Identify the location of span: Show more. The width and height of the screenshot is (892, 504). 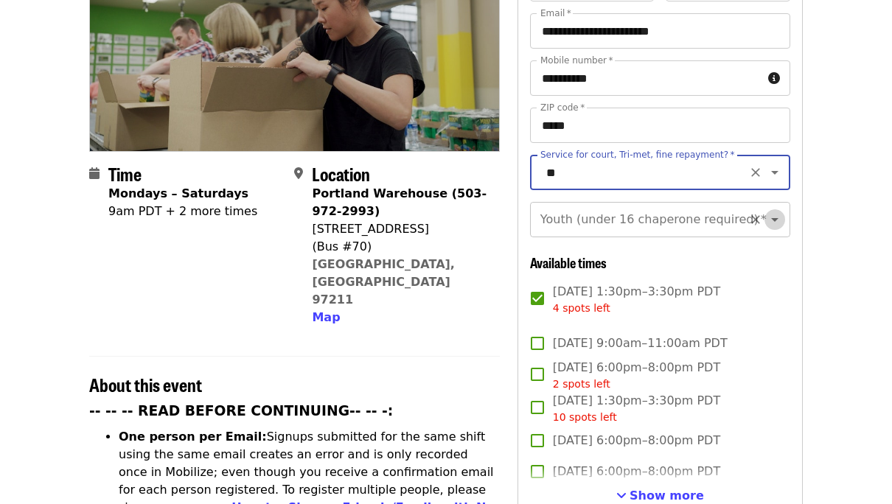
(666, 495).